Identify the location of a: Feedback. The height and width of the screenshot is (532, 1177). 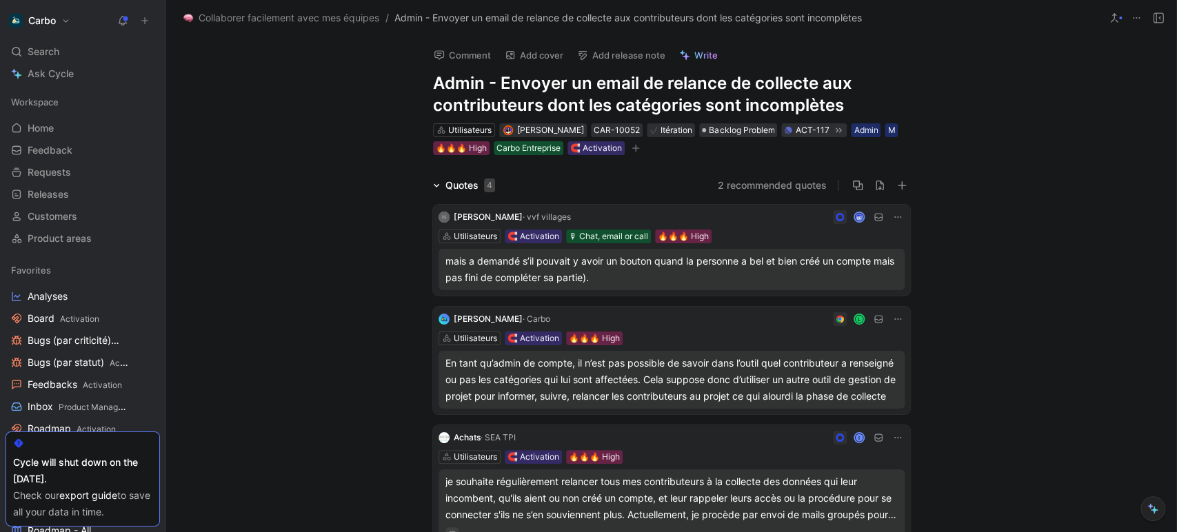
(83, 150).